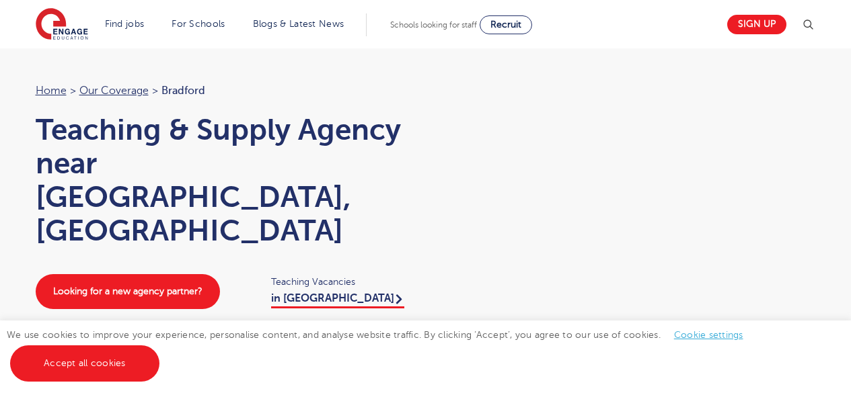 This screenshot has height=393, width=851. Describe the element at coordinates (506, 25) in the screenshot. I see `a: Recruit` at that location.